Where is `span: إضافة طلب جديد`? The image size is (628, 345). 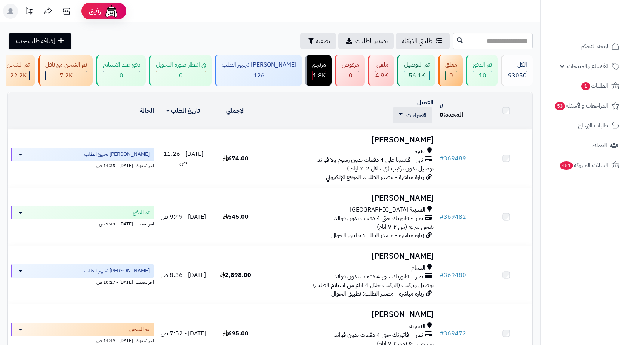 span: إضافة طلب جديد is located at coordinates (35, 41).